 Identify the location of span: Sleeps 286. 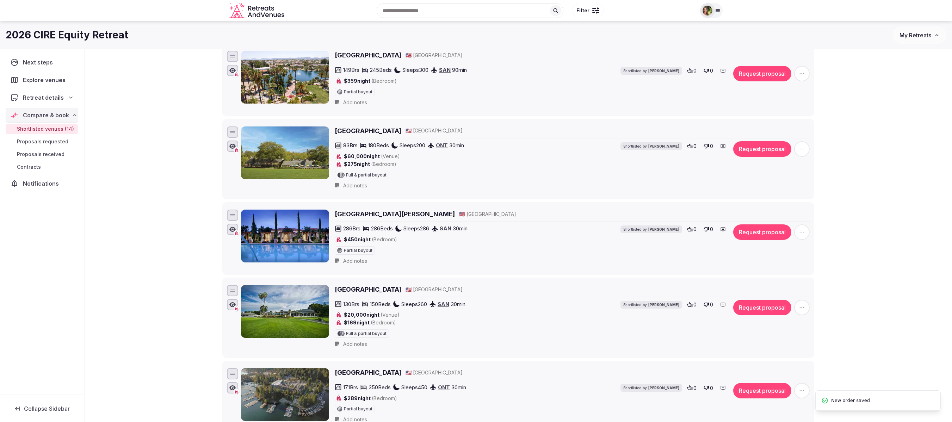
(416, 228).